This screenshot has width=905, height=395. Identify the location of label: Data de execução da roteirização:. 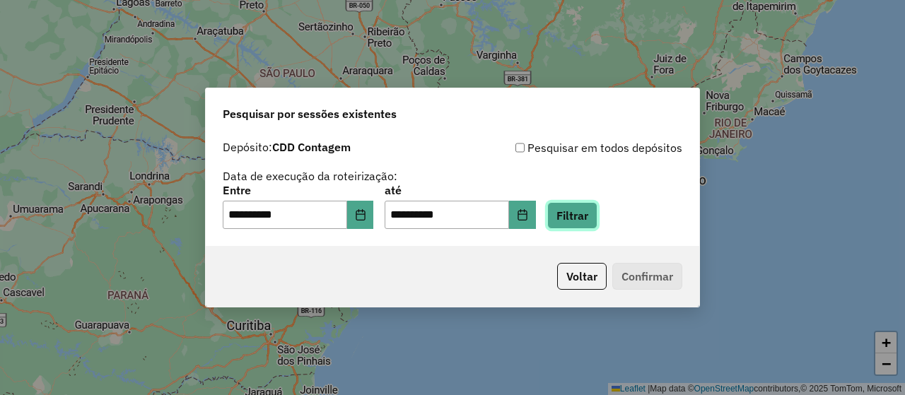
(310, 176).